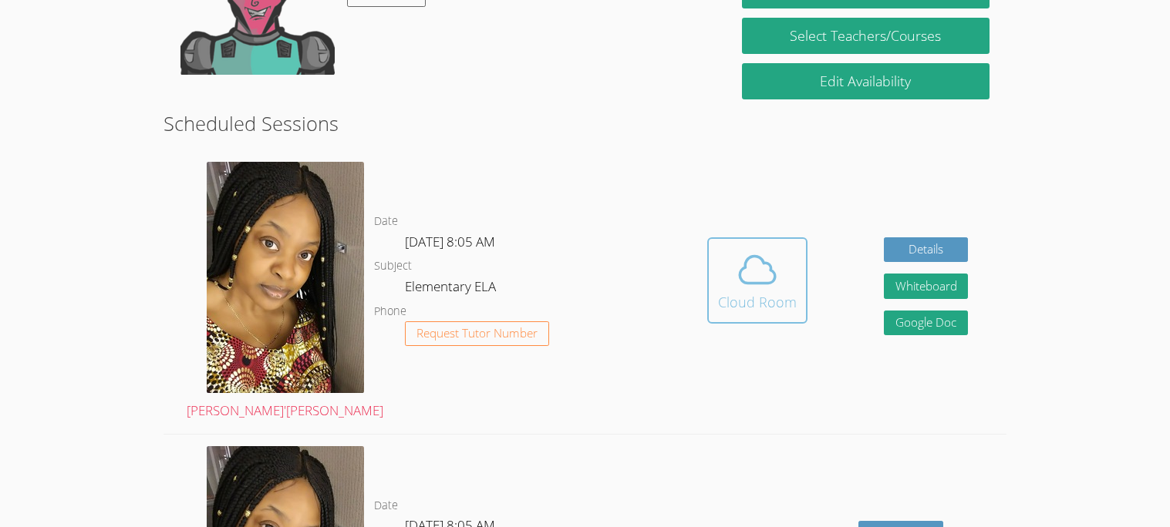 The image size is (1170, 527). I want to click on h2: Scheduled Sessions, so click(584, 123).